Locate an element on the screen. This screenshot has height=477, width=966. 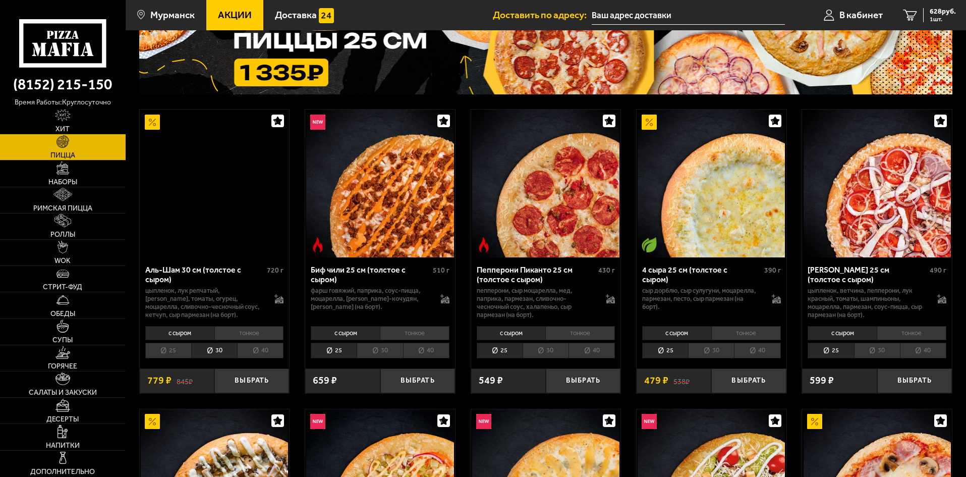
img: Пепперони Пиканто 25 см (толстое с сыром) is located at coordinates (546, 183).